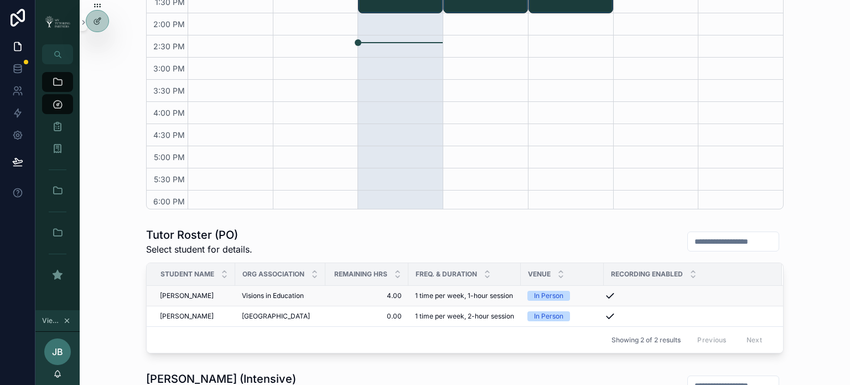  What do you see at coordinates (464, 316) in the screenshot?
I see `a: 1 time per week, 2-hour session` at bounding box center [464, 316].